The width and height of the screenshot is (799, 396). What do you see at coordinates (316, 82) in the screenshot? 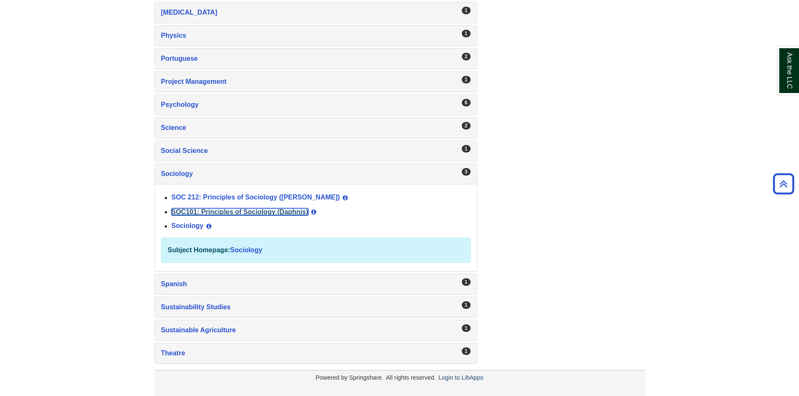
I see `div: Project Management` at bounding box center [316, 82].